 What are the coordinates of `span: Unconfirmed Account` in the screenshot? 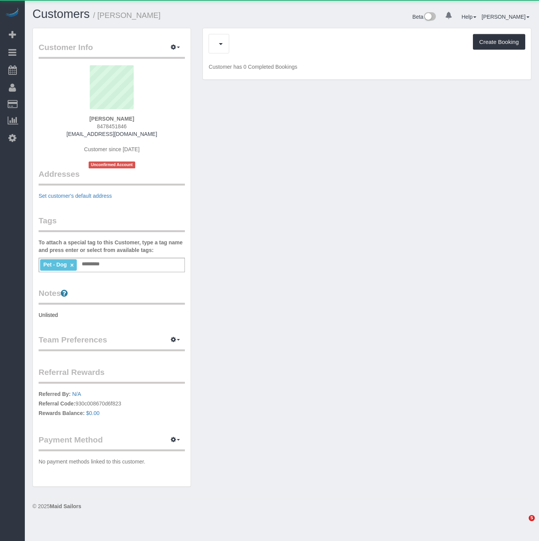 It's located at (112, 165).